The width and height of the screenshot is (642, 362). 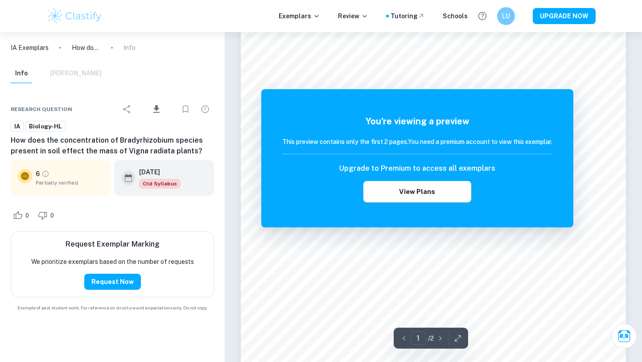 I want to click on div: Share, so click(x=127, y=109).